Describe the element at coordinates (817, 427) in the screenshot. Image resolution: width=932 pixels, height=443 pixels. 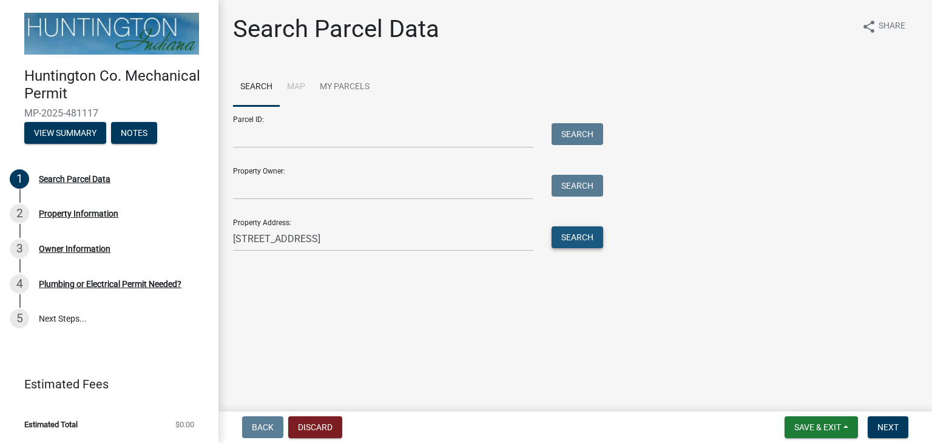
I see `span: Save & Exit` at that location.